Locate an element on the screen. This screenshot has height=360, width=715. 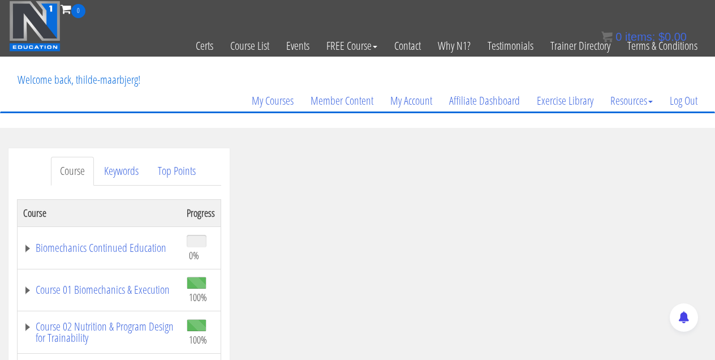
a: Trainer Directory is located at coordinates (580, 46).